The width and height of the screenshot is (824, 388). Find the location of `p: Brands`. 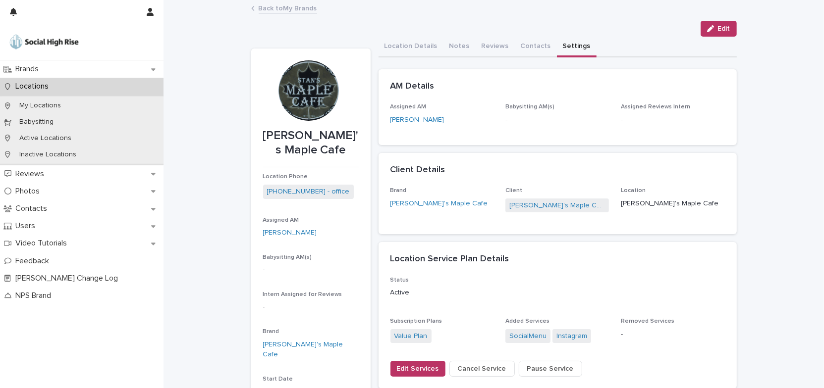

p: Brands is located at coordinates (29, 69).